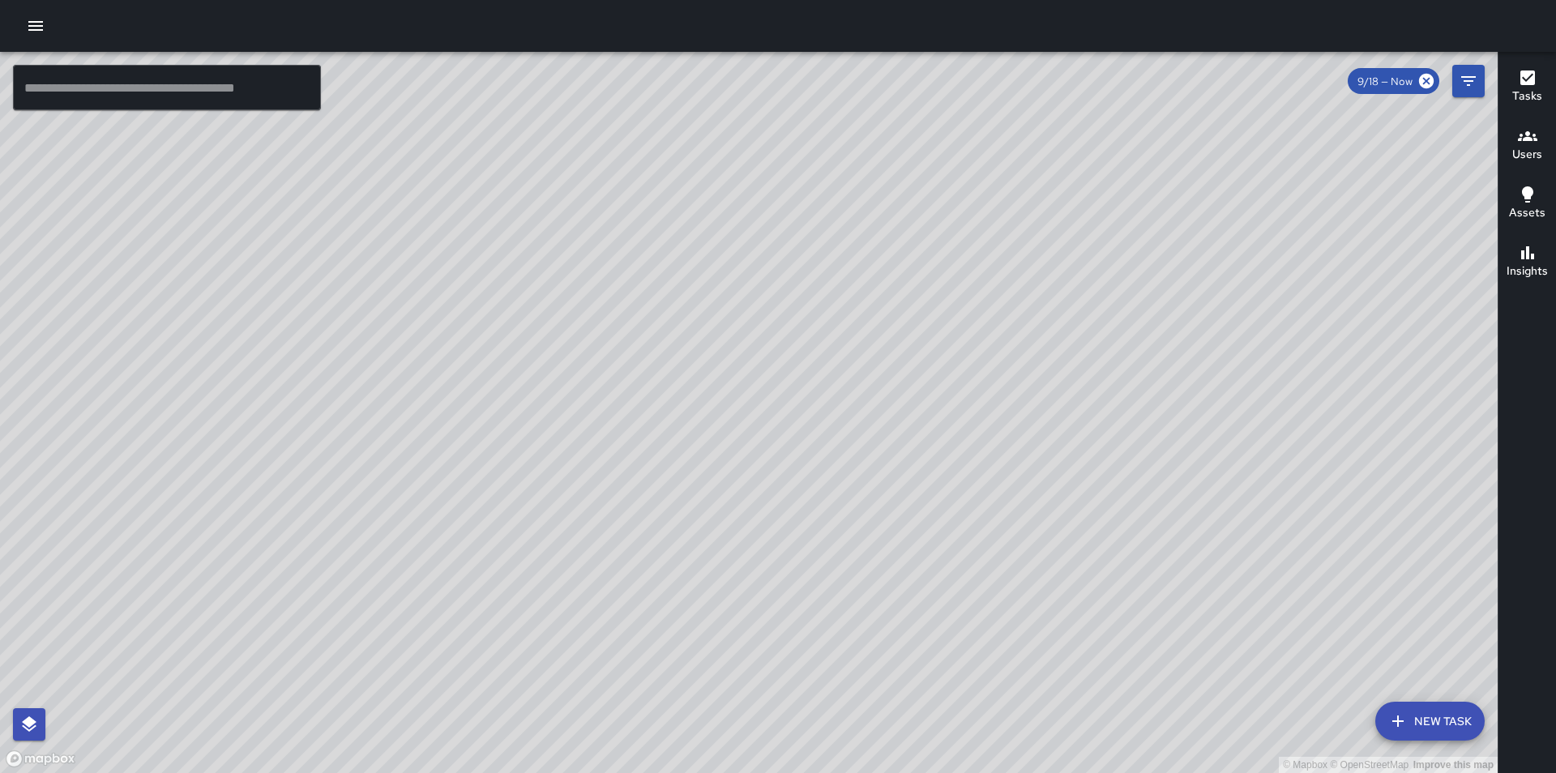 The image size is (1556, 773). I want to click on button: Filters, so click(1469, 81).